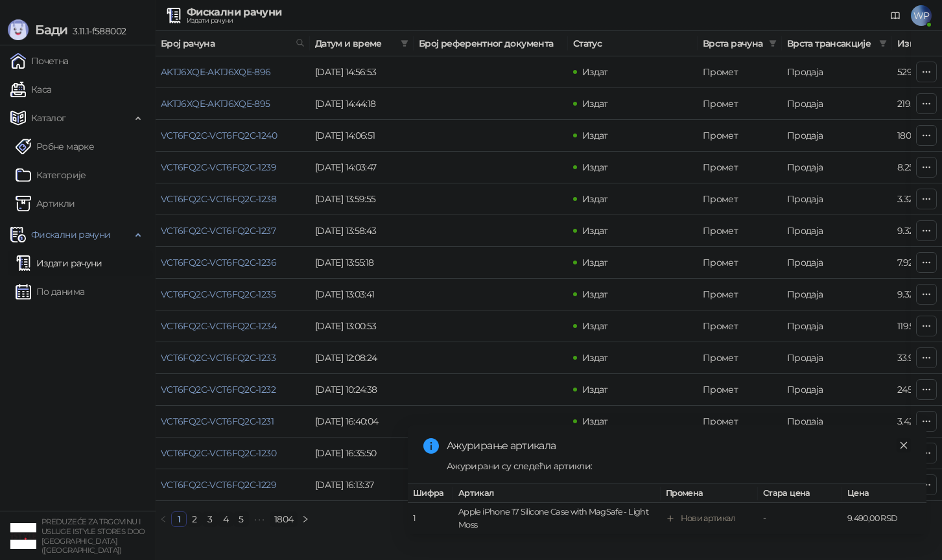  I want to click on div: Ажурирање артикала, so click(679, 446).